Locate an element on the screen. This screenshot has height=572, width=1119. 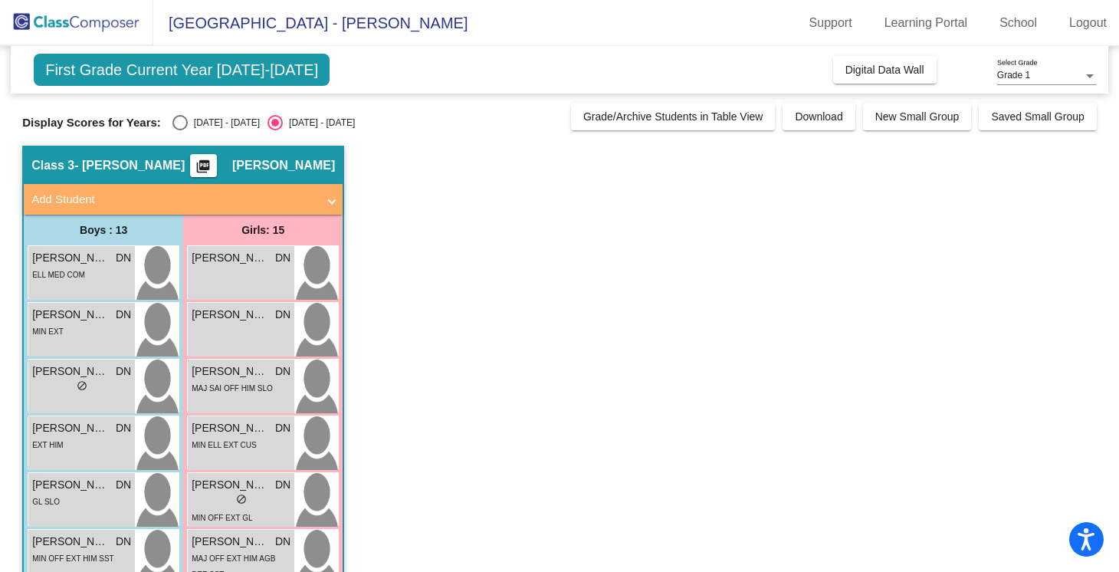
span: Digital Data Wall is located at coordinates (884, 70).